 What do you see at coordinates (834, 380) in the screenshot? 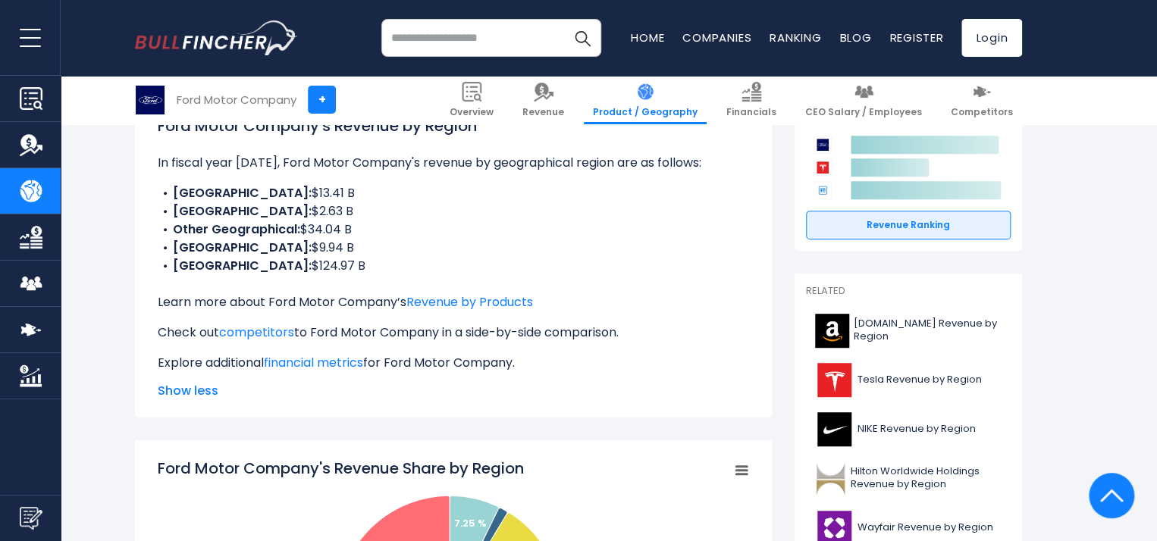
I see `img: TSLA logo` at bounding box center [834, 380].